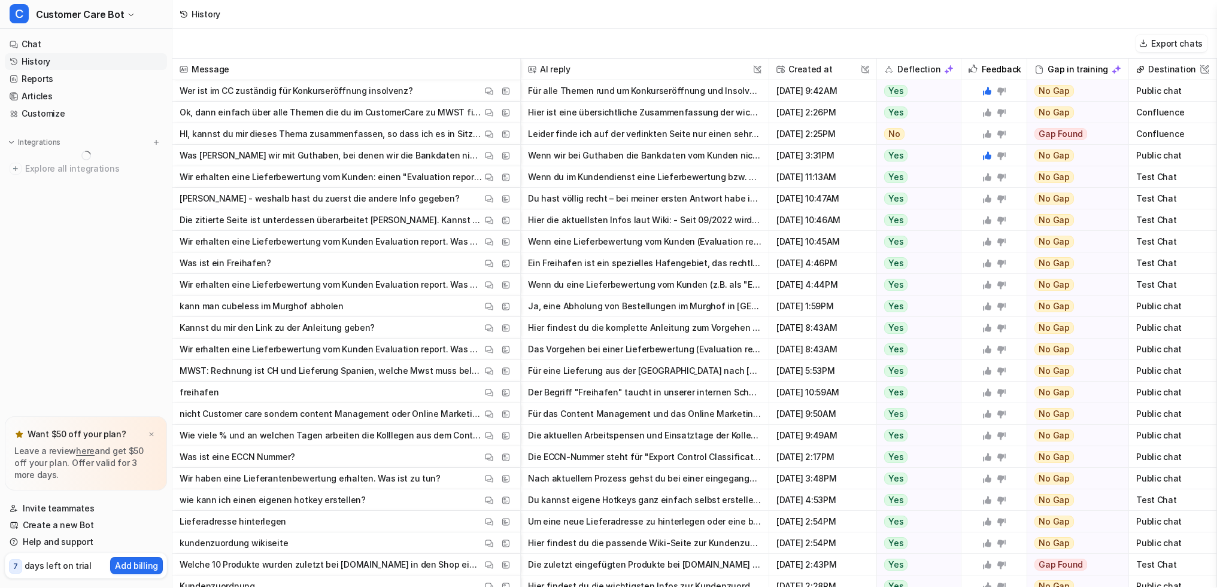 The image size is (1217, 588). What do you see at coordinates (644, 393) in the screenshot?
I see `button: Der Begriff "Freihafen" taucht in unserer internen Schulungsübersicht zur Mehrwertsteuer auf. Dor...` at bounding box center [644, 393].